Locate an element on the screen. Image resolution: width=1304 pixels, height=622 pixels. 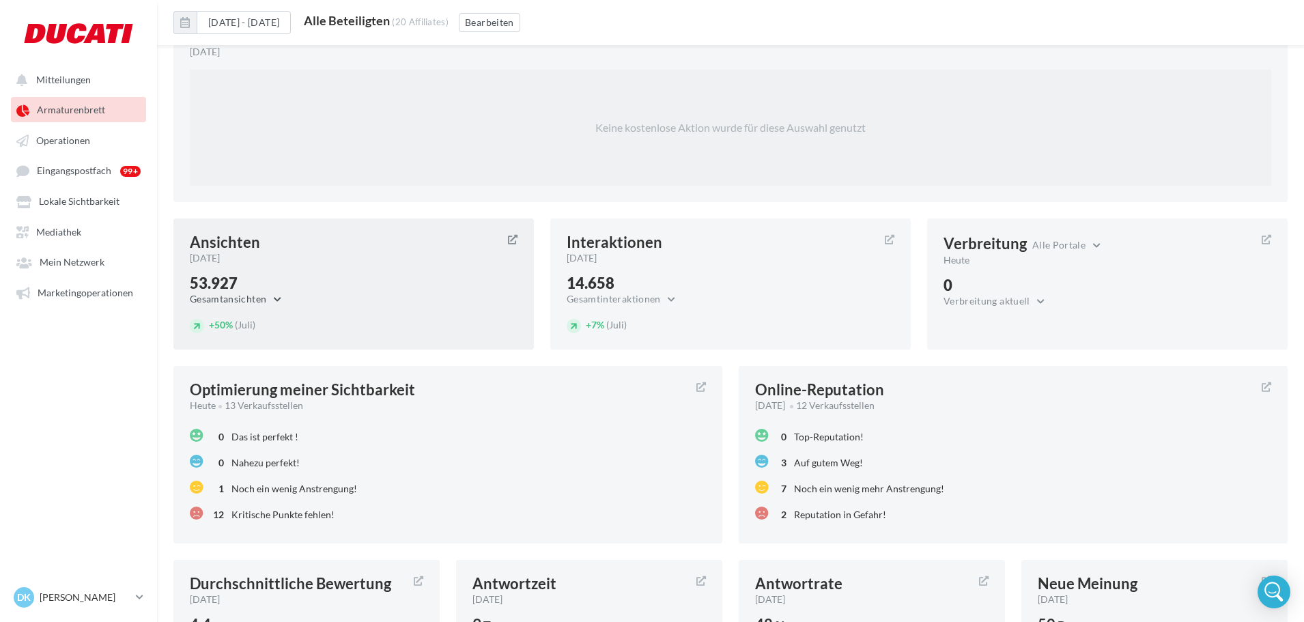
button: Alle Portale is located at coordinates (1070, 245).